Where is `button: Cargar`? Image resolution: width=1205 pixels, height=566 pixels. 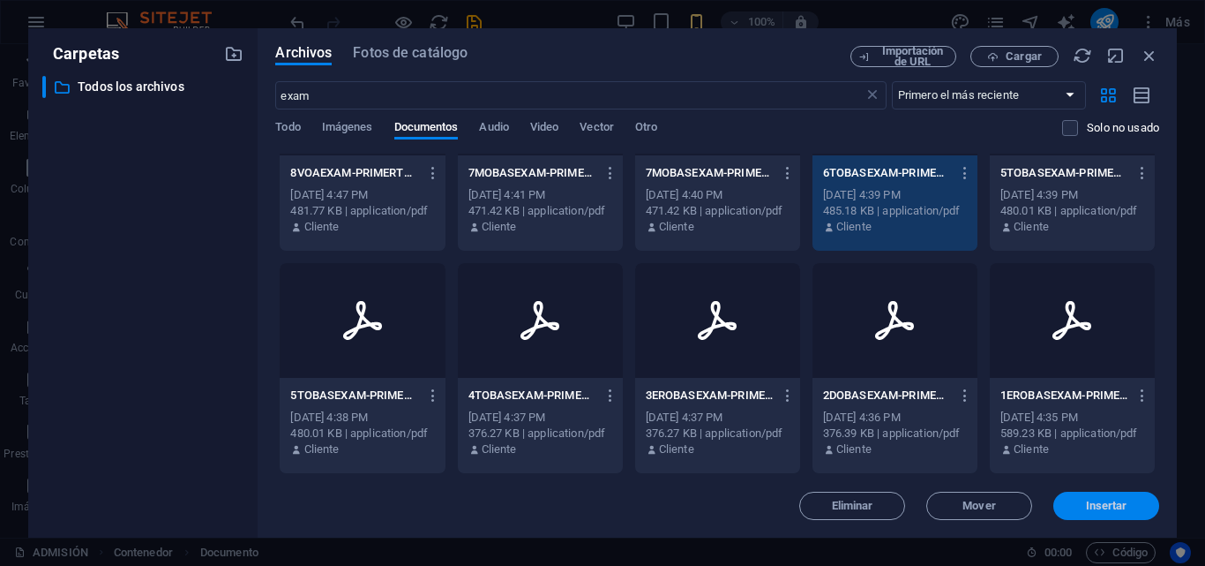 button: Cargar is located at coordinates (1015, 56).